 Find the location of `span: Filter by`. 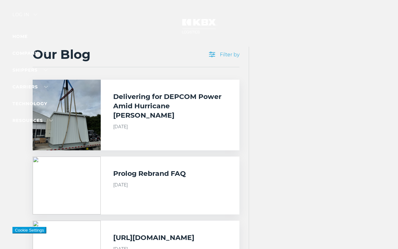

span: Filter by is located at coordinates (224, 54).